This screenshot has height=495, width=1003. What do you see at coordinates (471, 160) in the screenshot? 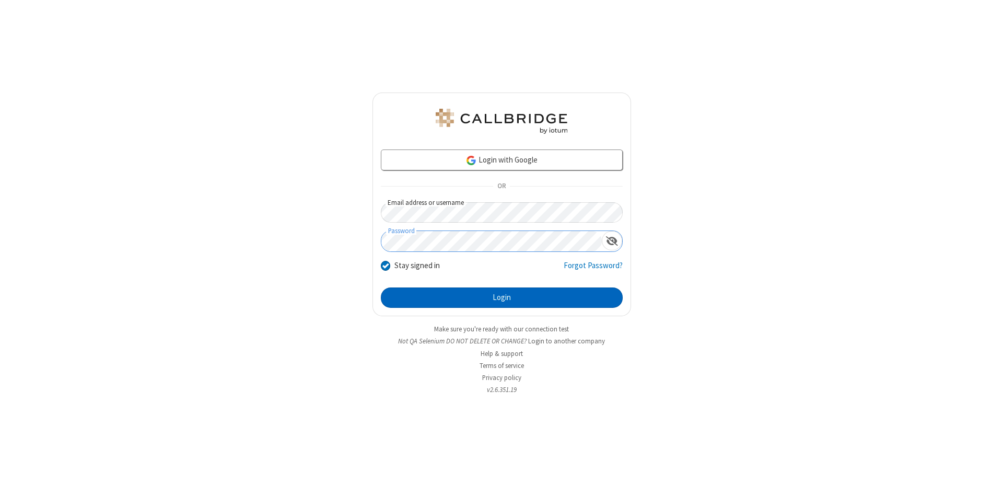
I see `img: google-icon.png` at bounding box center [471, 160].